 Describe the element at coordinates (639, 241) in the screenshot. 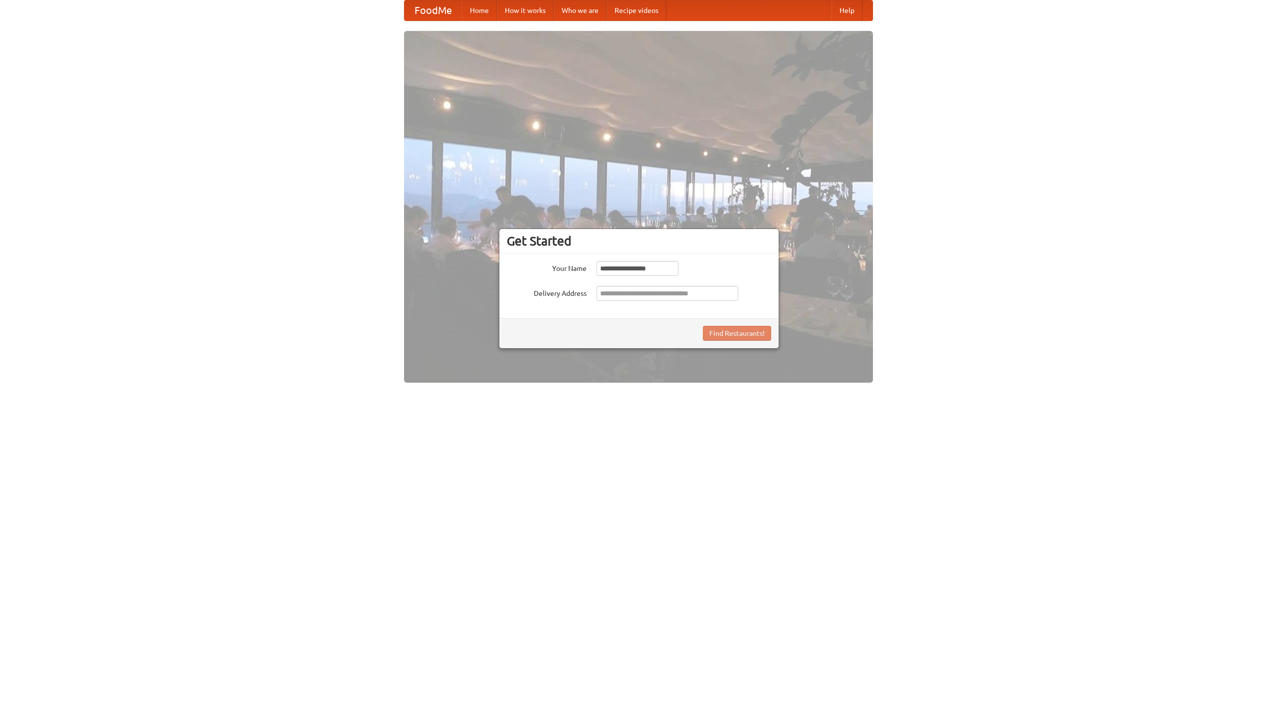

I see `h3: Get Started` at that location.